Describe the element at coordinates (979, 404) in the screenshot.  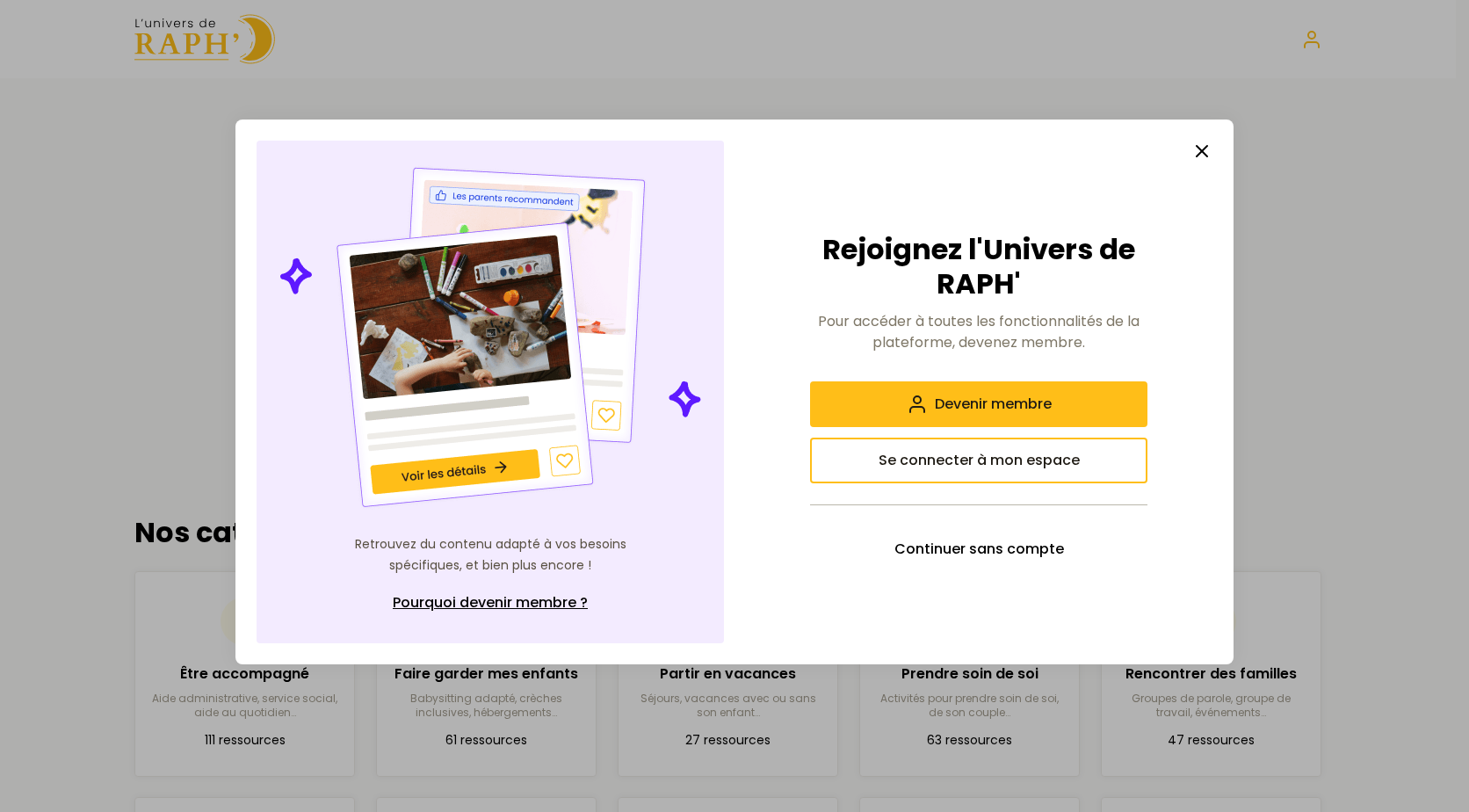
I see `button: Devenir membre` at that location.